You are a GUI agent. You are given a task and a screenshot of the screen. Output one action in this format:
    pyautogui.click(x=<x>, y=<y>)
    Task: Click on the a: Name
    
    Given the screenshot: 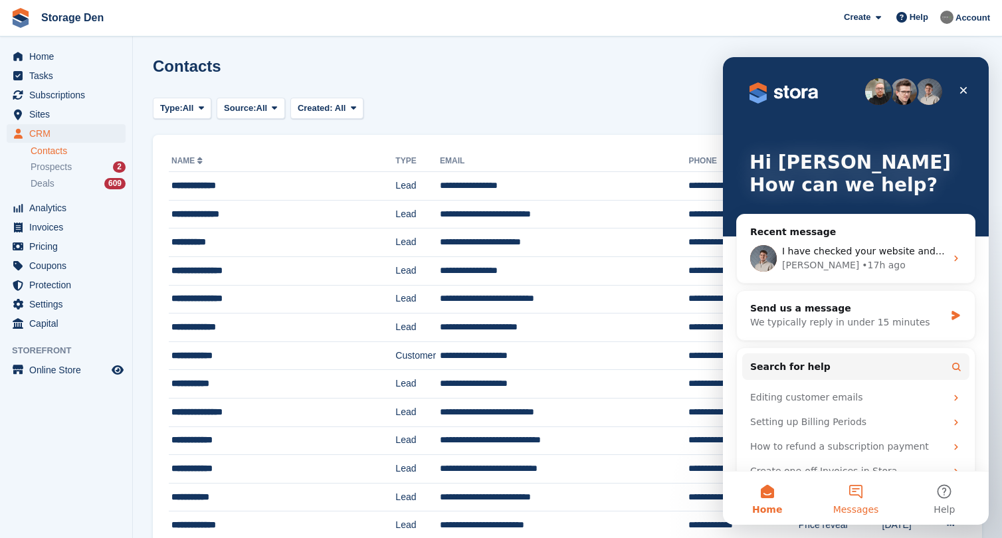 What is the action you would take?
    pyautogui.click(x=188, y=161)
    